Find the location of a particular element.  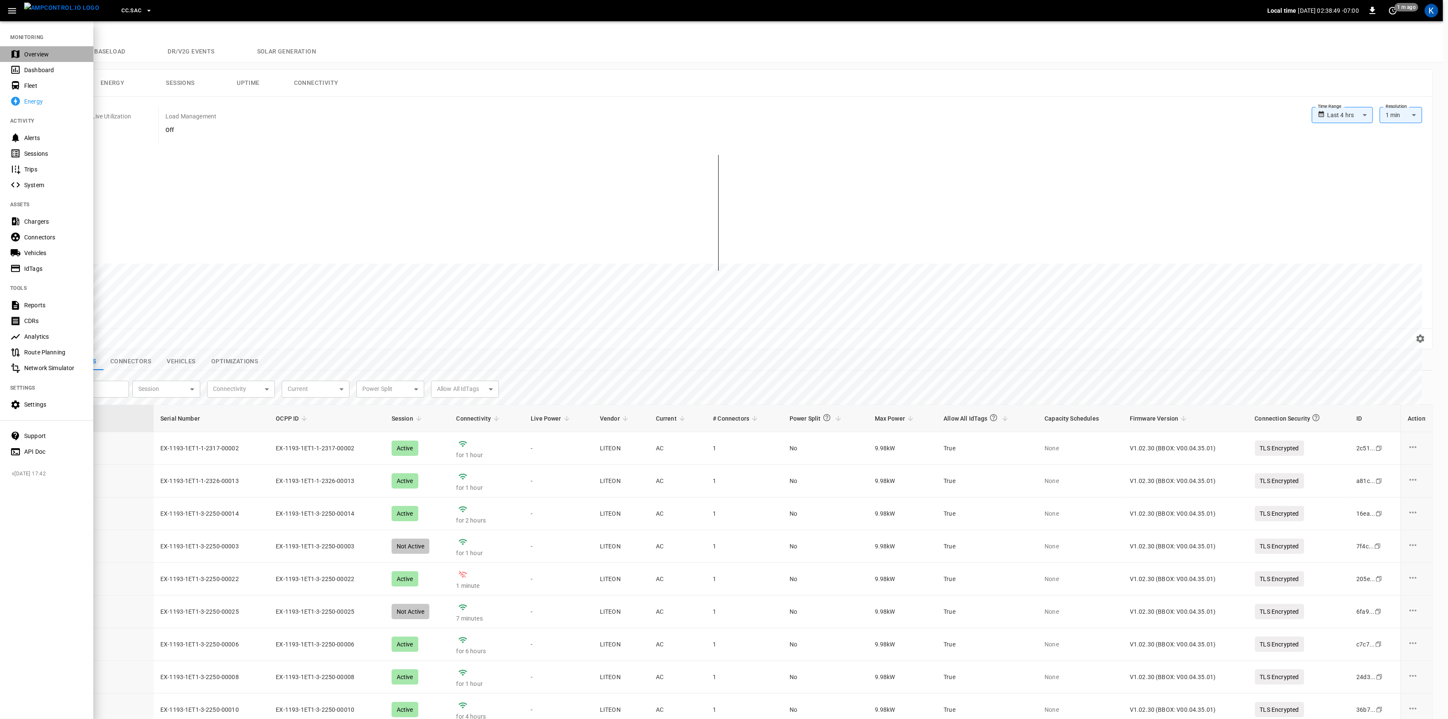

div: System is located at coordinates (53, 185).